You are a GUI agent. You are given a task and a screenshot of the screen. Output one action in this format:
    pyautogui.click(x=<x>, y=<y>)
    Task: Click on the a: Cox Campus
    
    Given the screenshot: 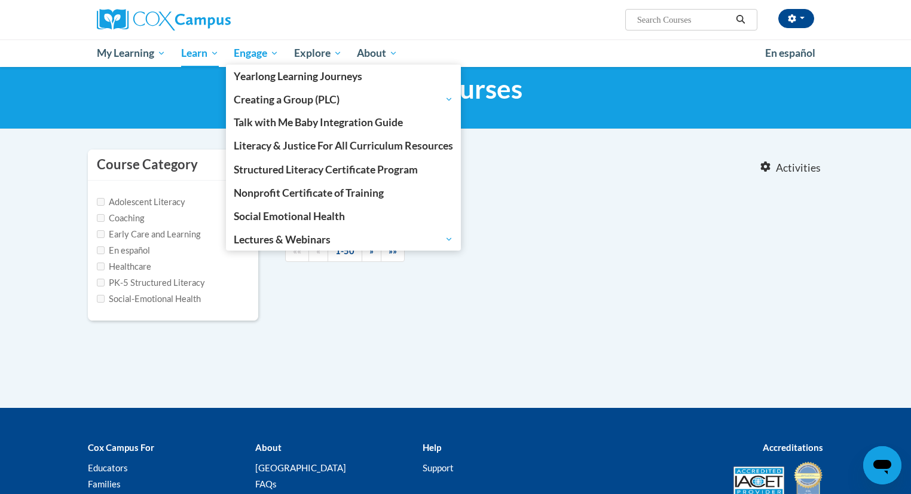 What is the action you would take?
    pyautogui.click(x=210, y=20)
    